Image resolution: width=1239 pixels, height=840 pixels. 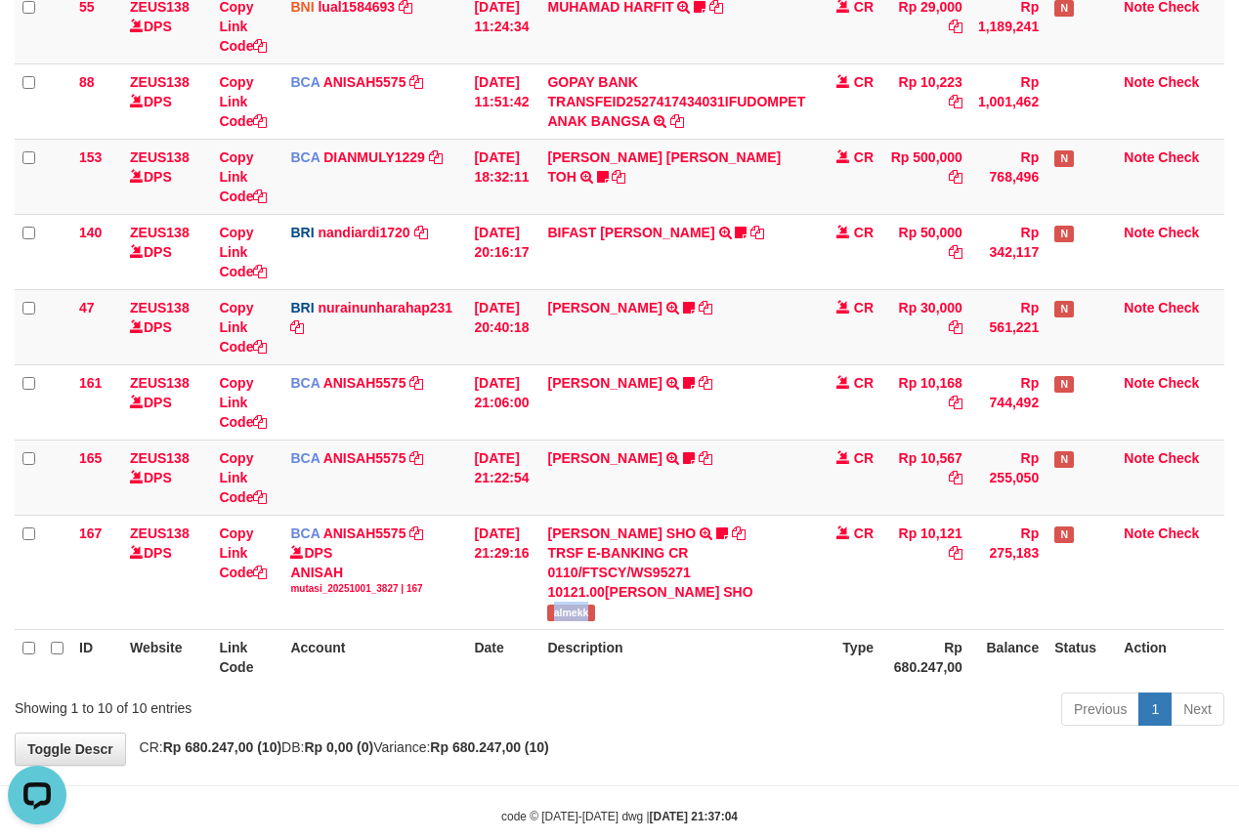 I want to click on td: Rp 744,492, so click(x=1008, y=402).